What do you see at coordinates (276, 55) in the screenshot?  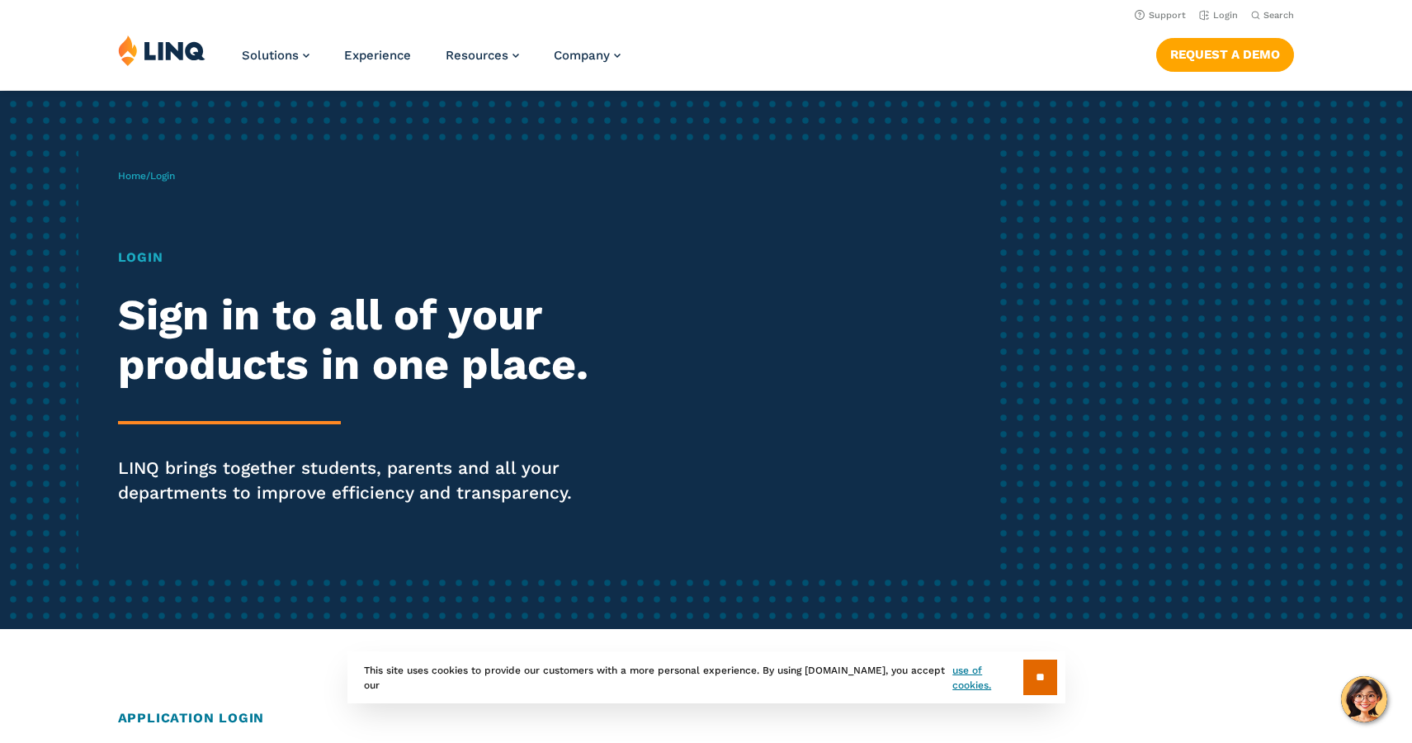 I see `a: Solutions` at bounding box center [276, 55].